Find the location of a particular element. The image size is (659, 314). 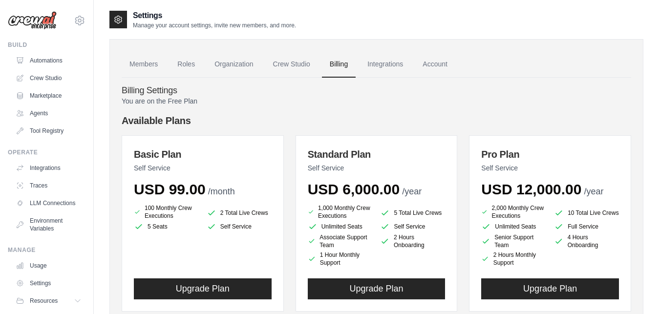

button: Resources is located at coordinates (48, 301).